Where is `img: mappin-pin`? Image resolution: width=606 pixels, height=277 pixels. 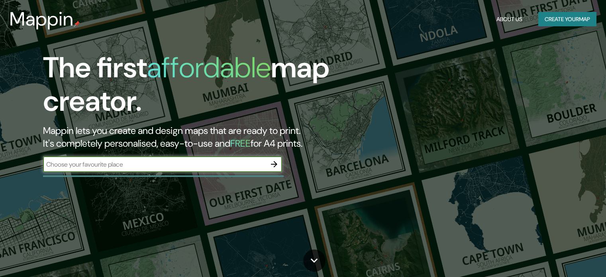 img: mappin-pin is located at coordinates (77, 24).